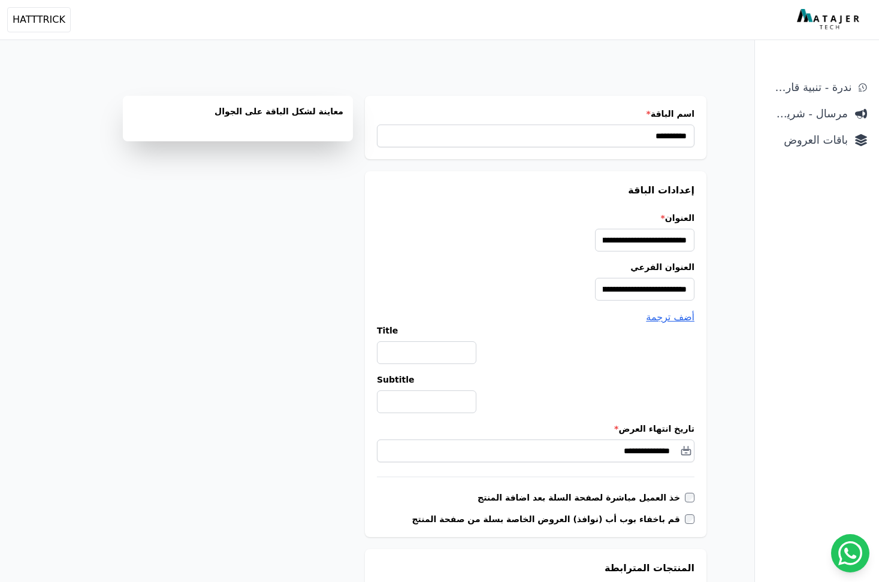  Describe the element at coordinates (807, 140) in the screenshot. I see `span: باقات العروض` at that location.